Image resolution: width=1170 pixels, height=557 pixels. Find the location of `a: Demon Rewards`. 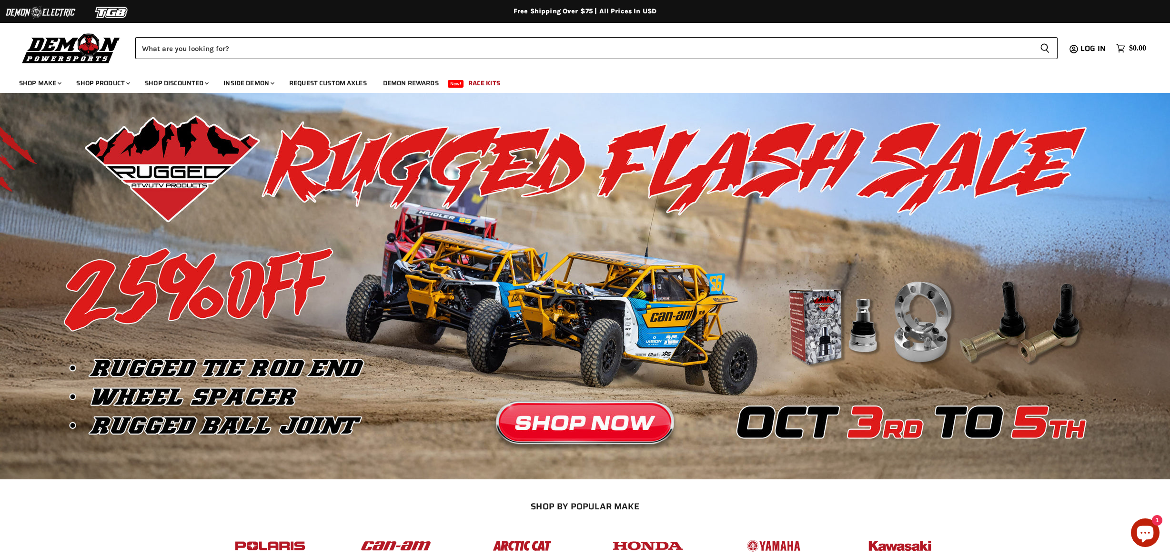

a: Demon Rewards is located at coordinates (411, 83).